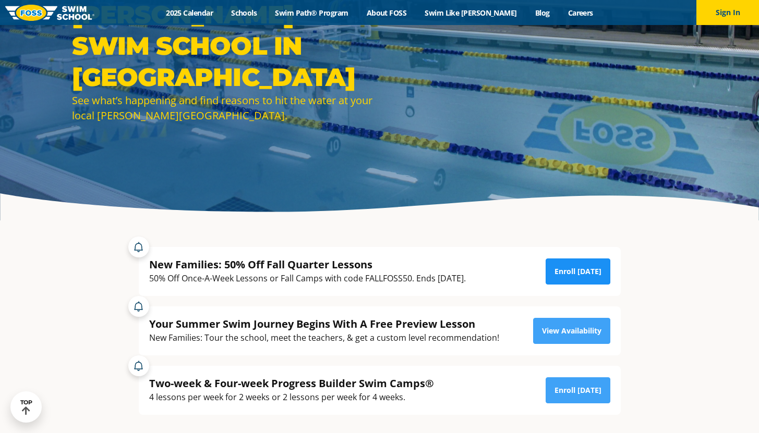 Image resolution: width=759 pixels, height=433 pixels. What do you see at coordinates (26, 407) in the screenshot?
I see `div: TOP` at bounding box center [26, 407].